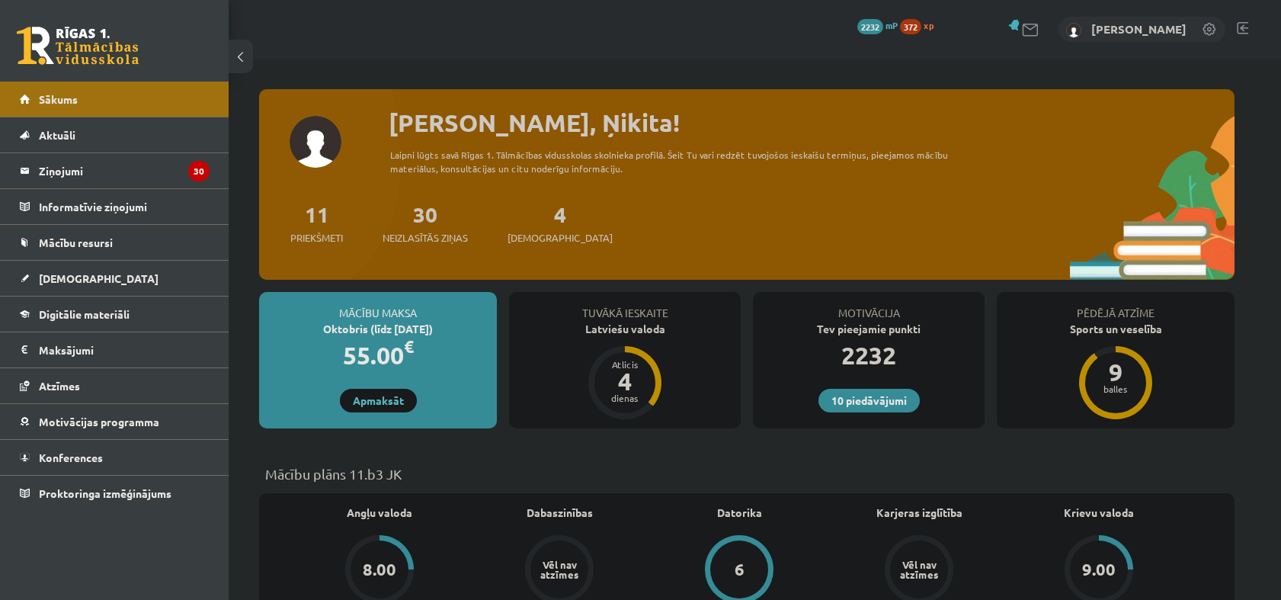  I want to click on div: Motivācija, so click(868, 306).